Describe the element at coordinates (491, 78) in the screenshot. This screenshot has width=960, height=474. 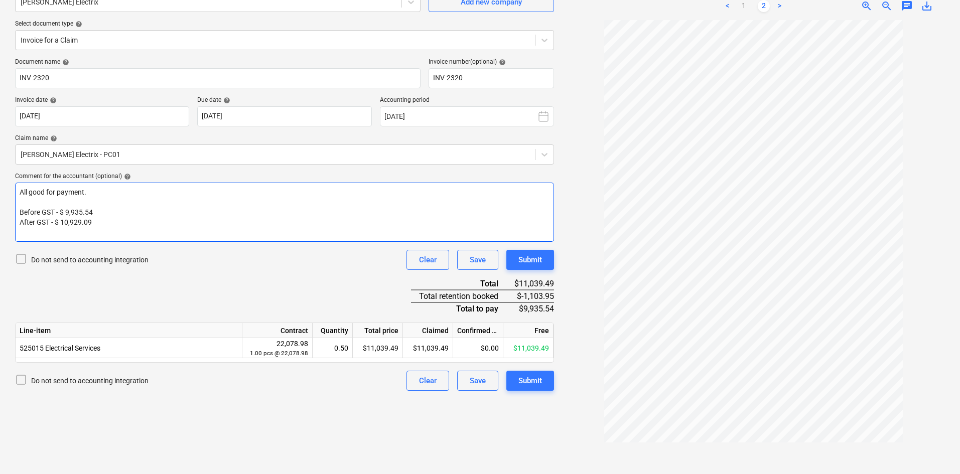
I see `input: Invoice number` at that location.